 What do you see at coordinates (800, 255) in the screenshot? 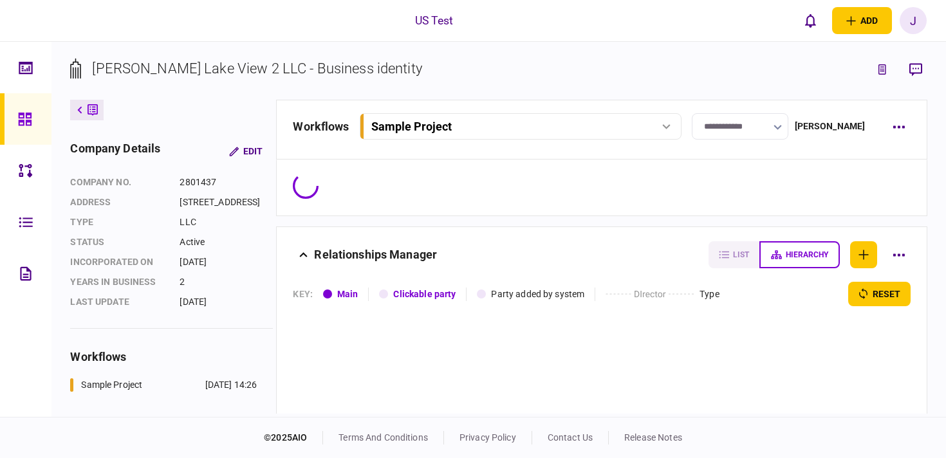
I see `button: hierarchy` at bounding box center [800, 255].